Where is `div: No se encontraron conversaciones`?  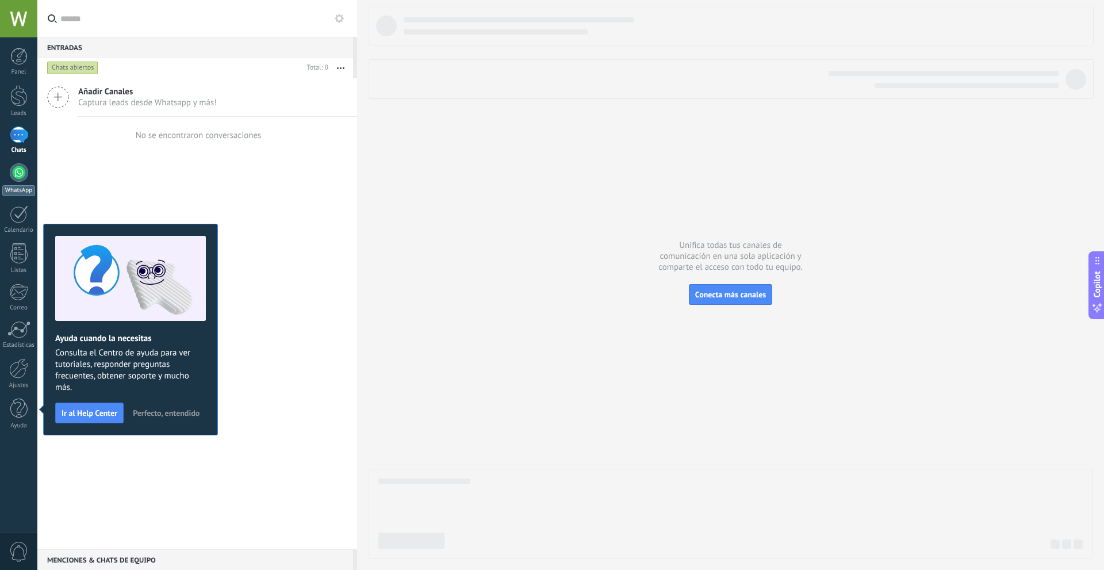
div: No se encontraron conversaciones is located at coordinates (198, 135).